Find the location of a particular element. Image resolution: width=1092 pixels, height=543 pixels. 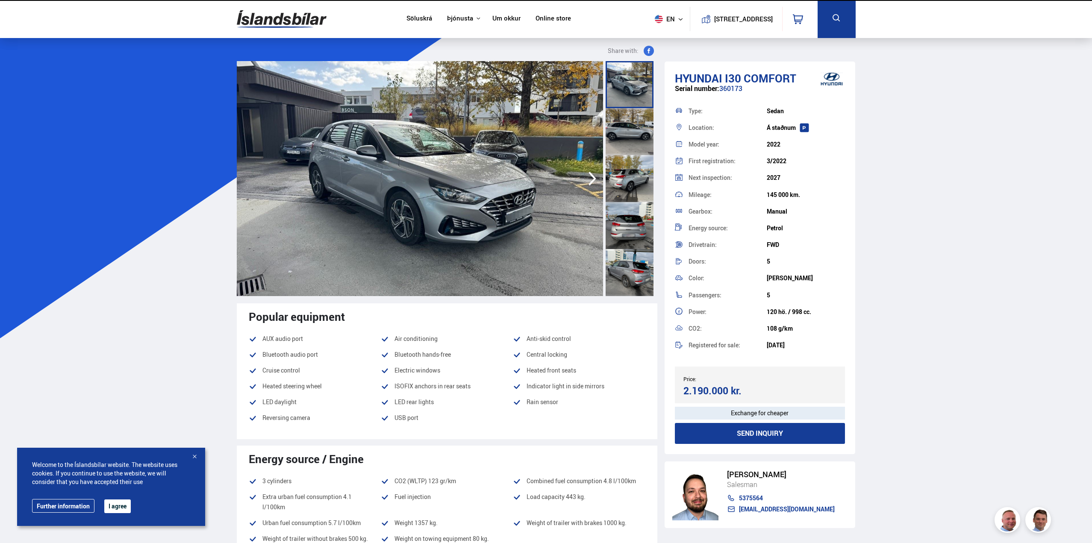

div: 2022 is located at coordinates (805, 144).